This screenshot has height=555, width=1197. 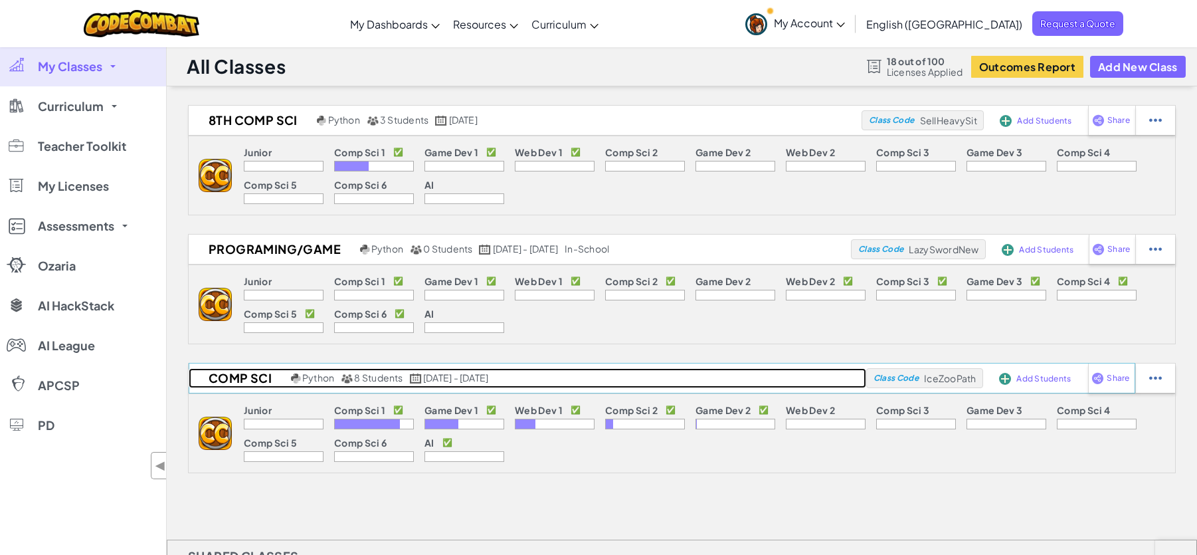 I want to click on span: My Account, so click(x=809, y=23).